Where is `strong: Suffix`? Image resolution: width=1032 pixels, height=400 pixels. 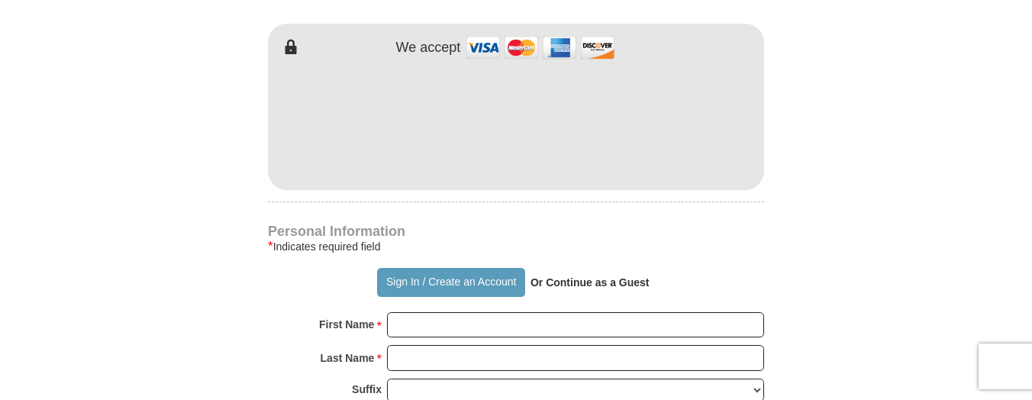 strong: Suffix is located at coordinates (366, 389).